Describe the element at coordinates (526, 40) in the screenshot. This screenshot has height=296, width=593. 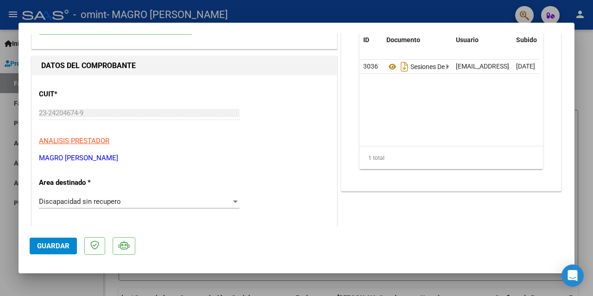
I see `span: Subido` at that location.